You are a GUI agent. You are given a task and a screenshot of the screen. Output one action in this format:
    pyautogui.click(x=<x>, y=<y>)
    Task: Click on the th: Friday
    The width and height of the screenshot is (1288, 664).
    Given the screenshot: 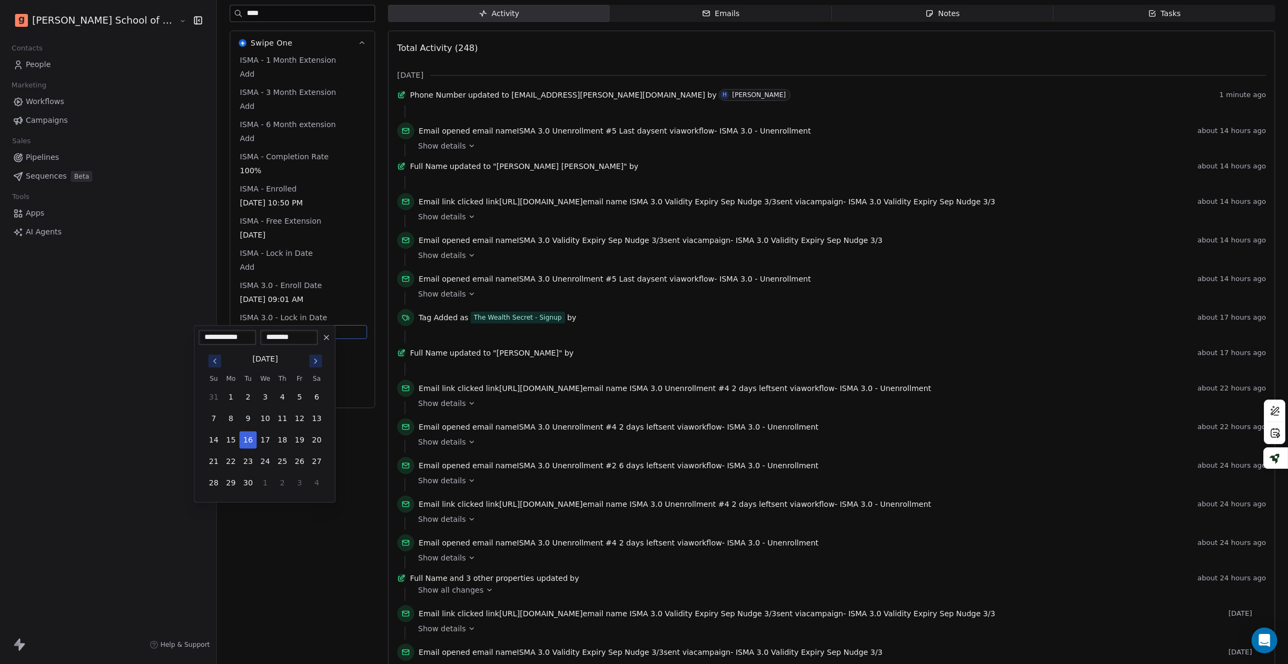 What is the action you would take?
    pyautogui.click(x=299, y=379)
    